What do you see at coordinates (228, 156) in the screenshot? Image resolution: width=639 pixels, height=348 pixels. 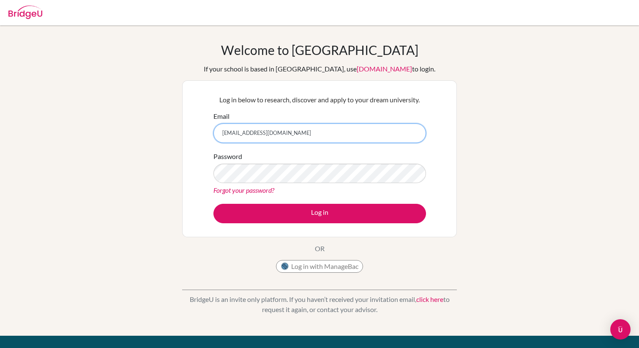 I see `label: Password` at bounding box center [228, 156].